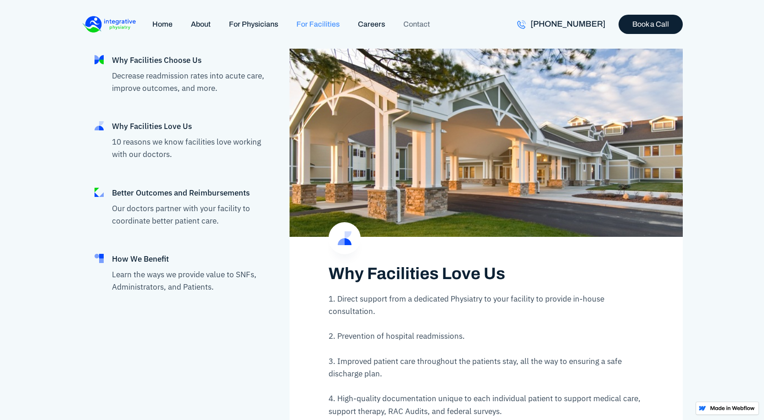  What do you see at coordinates (371, 24) in the screenshot?
I see `a: Careers` at bounding box center [371, 24].